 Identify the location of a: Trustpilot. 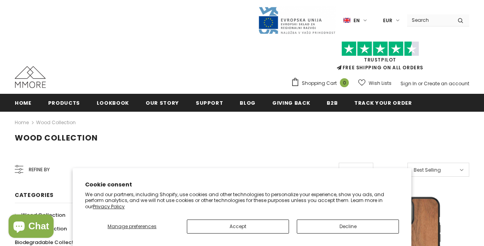
(380, 59).